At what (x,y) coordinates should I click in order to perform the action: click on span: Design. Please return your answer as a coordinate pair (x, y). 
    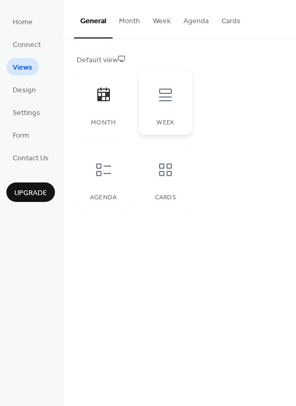
    Looking at the image, I should click on (24, 90).